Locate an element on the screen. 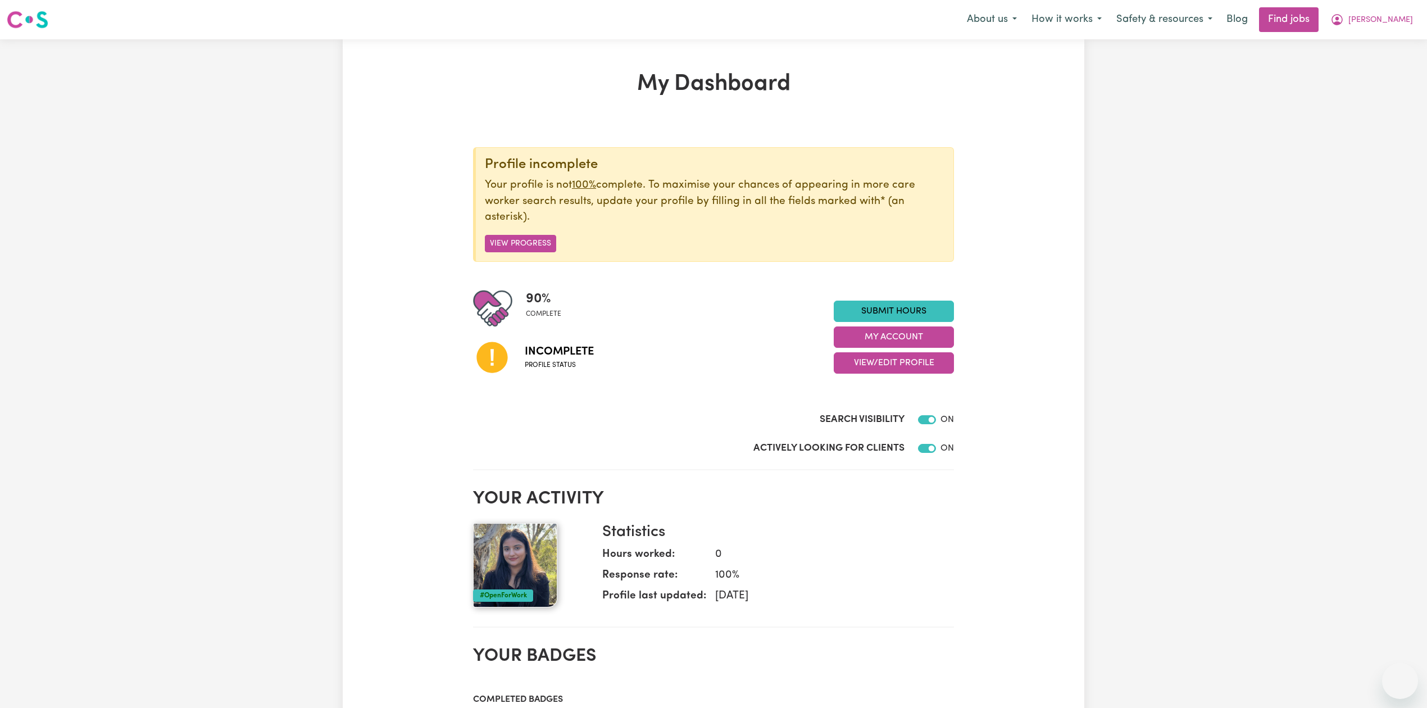 This screenshot has width=1427, height=708. a: Blog is located at coordinates (1237, 20).